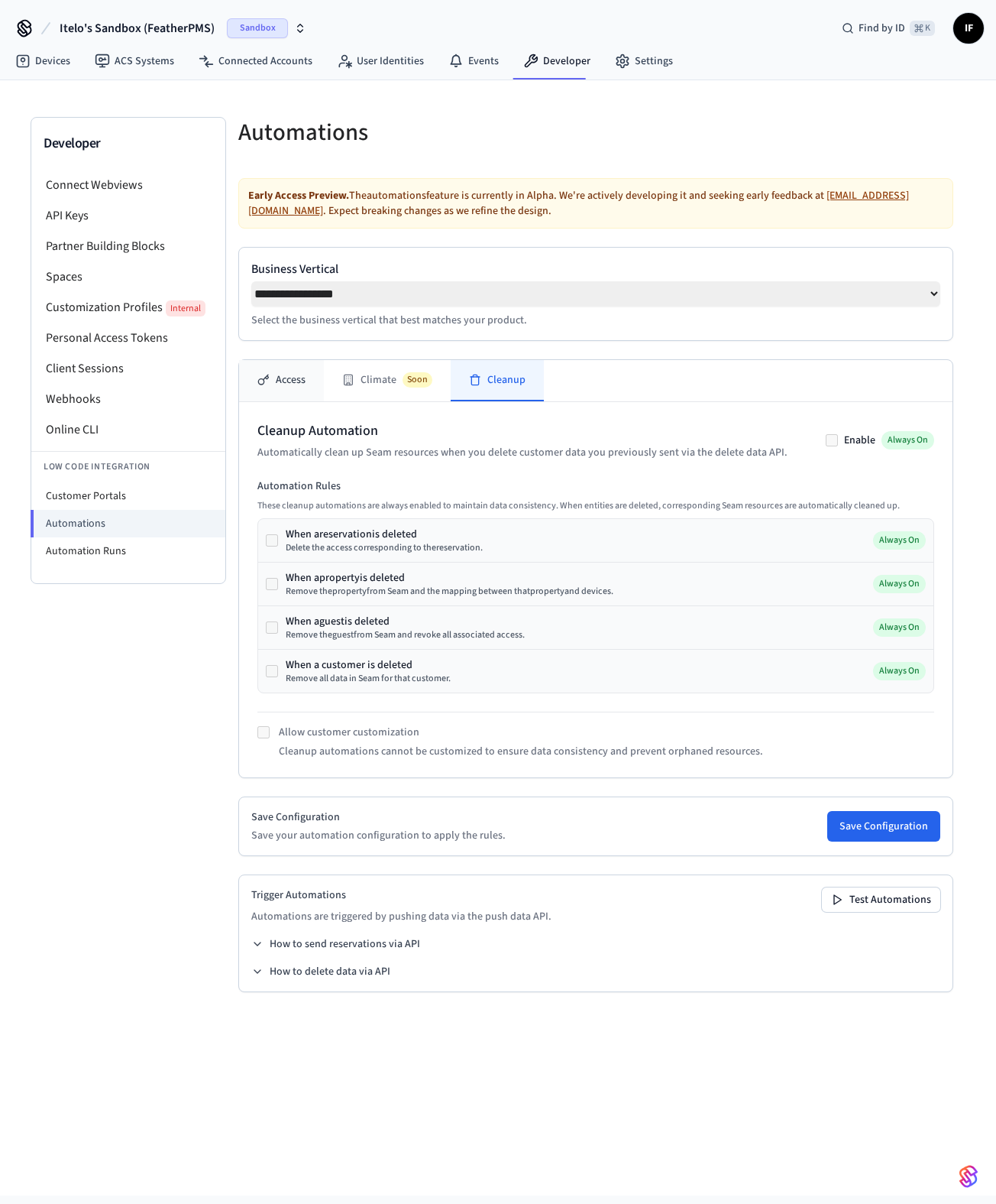  Describe the element at coordinates (523, 431) in the screenshot. I see `h2: Cleanup Automation` at that location.